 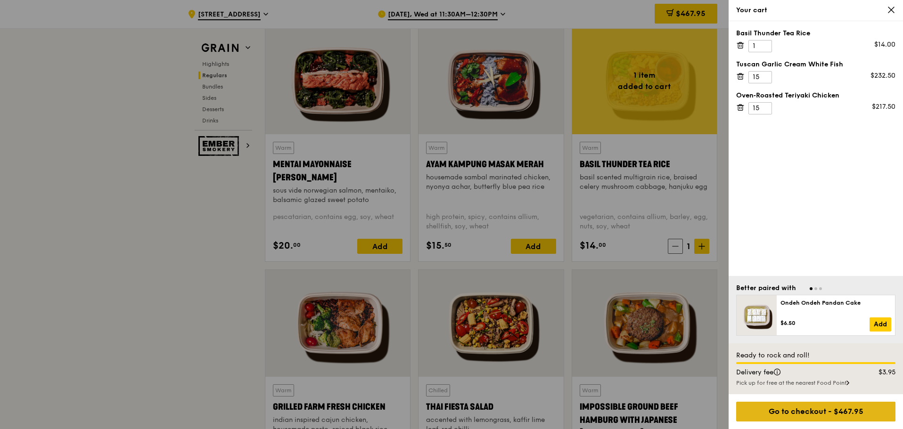 I want to click on span: Go to slide 2, so click(x=816, y=289).